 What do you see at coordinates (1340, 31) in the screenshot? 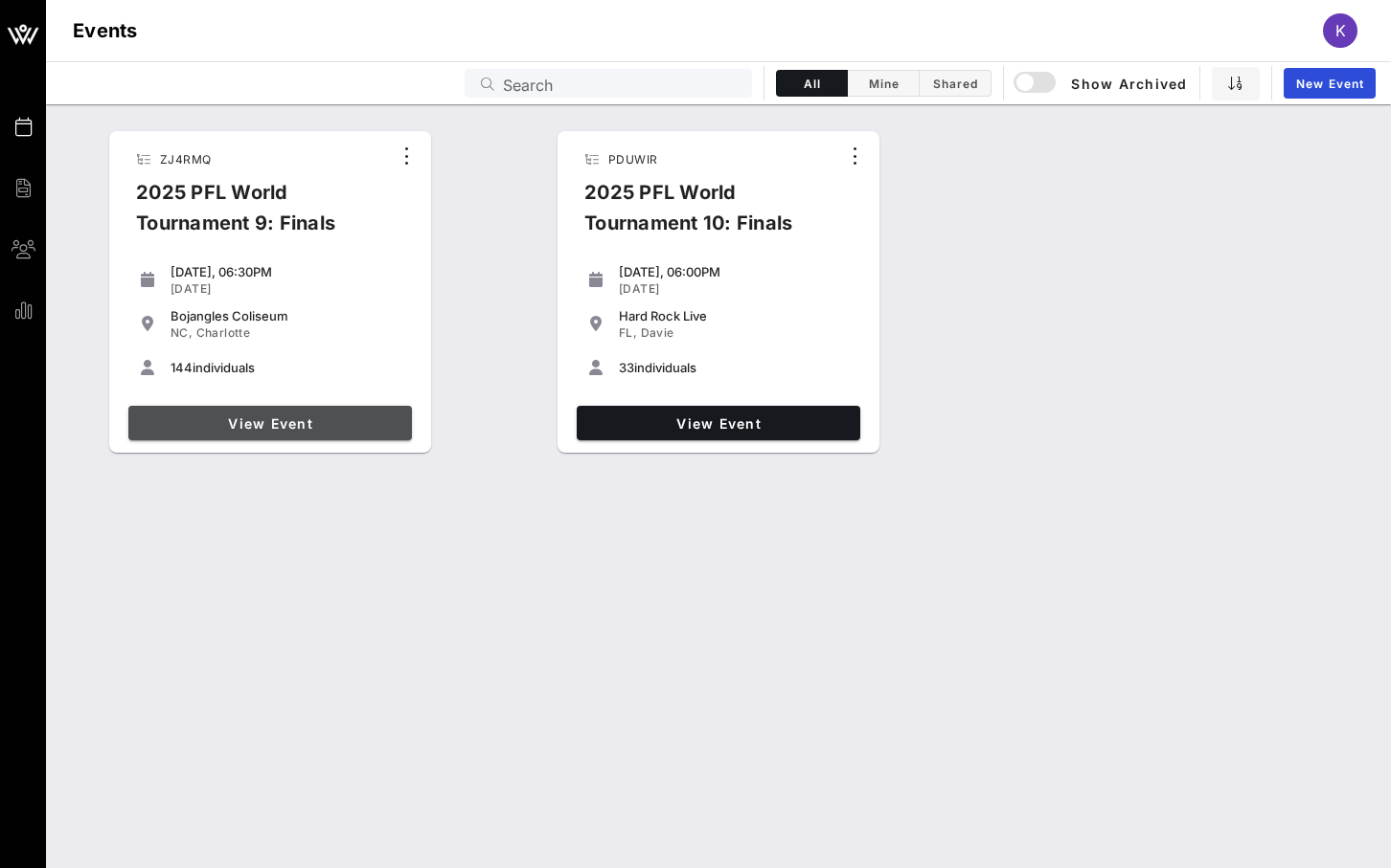
I see `div: K` at bounding box center [1340, 31].